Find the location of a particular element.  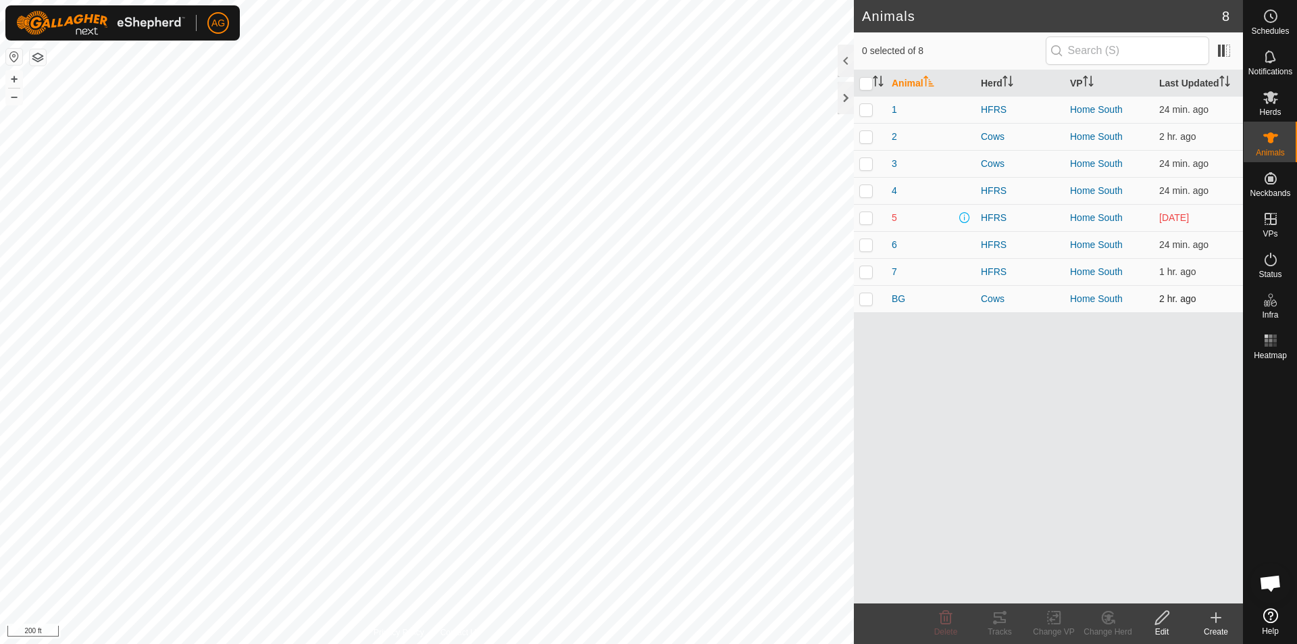

span: 2 is located at coordinates (894, 136).